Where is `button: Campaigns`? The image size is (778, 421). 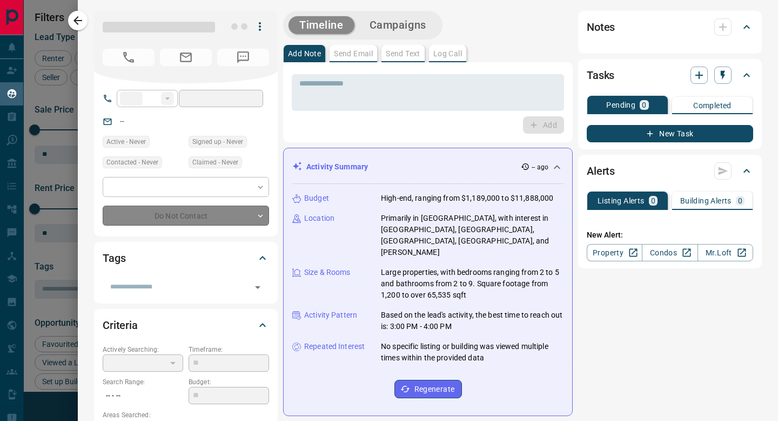 button: Campaigns is located at coordinates (398, 25).